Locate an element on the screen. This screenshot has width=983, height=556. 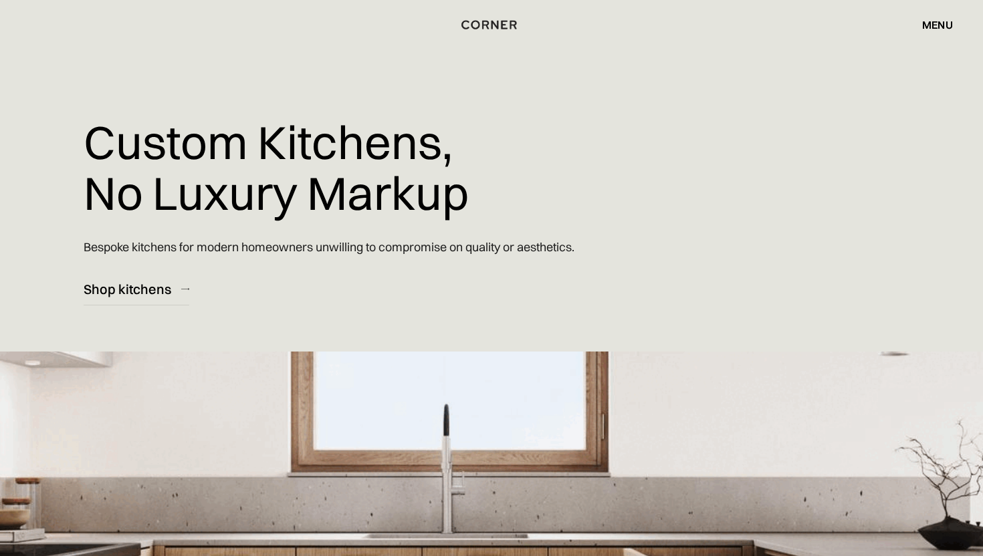
h1: Custom Kitchens, No Luxury Markup is located at coordinates (276, 167).